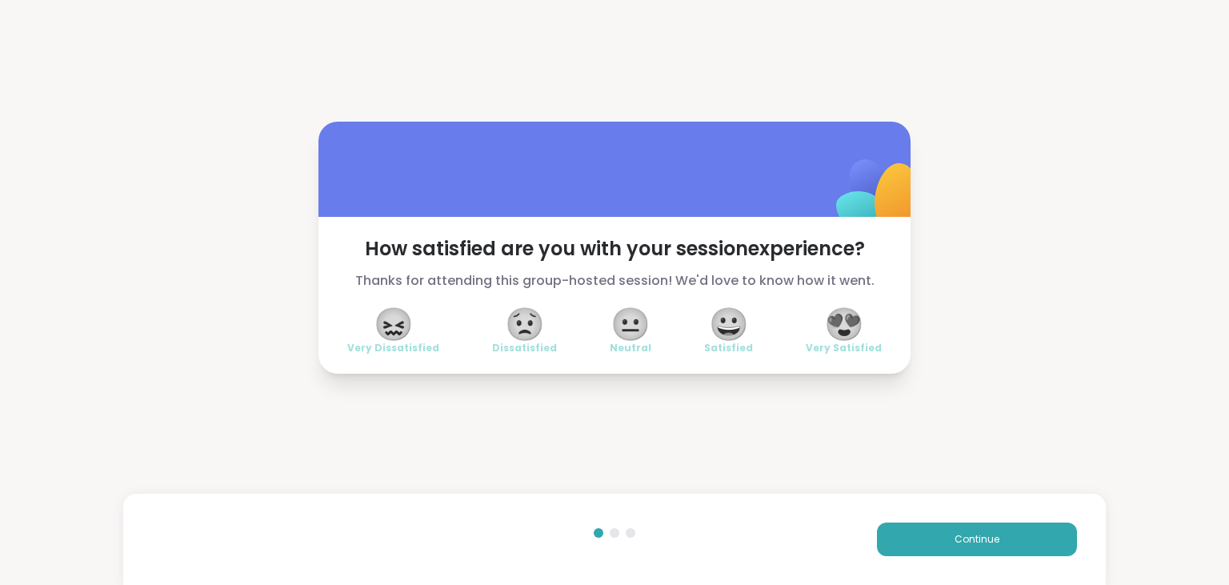  Describe the element at coordinates (631, 348) in the screenshot. I see `span: Neutral` at that location.